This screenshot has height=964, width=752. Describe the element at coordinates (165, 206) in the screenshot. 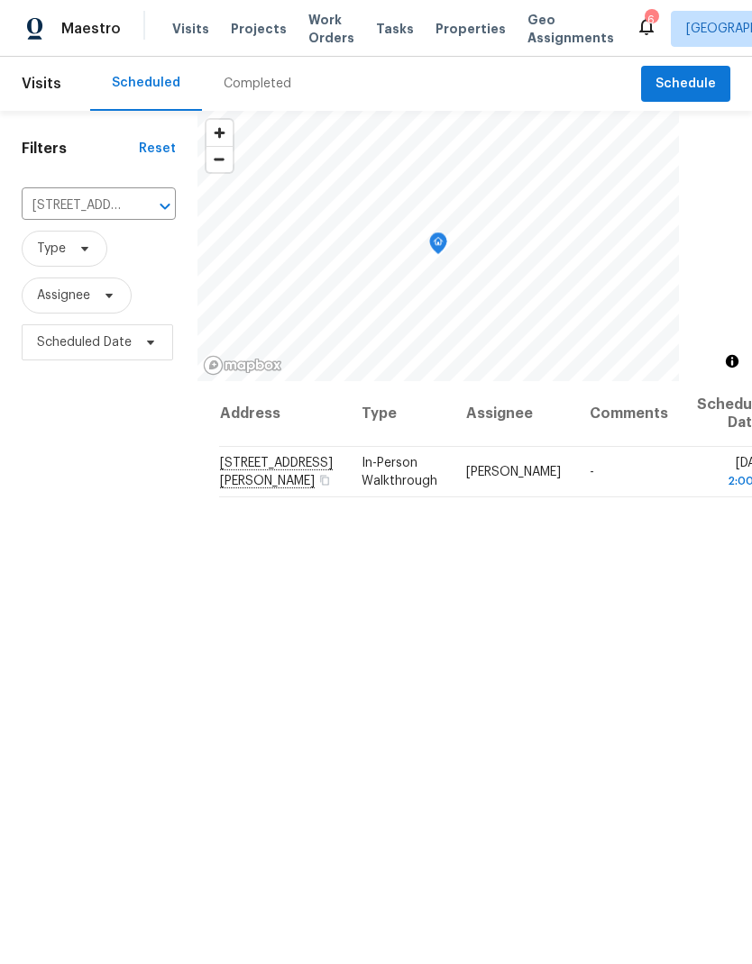

I see `button: Open` at that location.